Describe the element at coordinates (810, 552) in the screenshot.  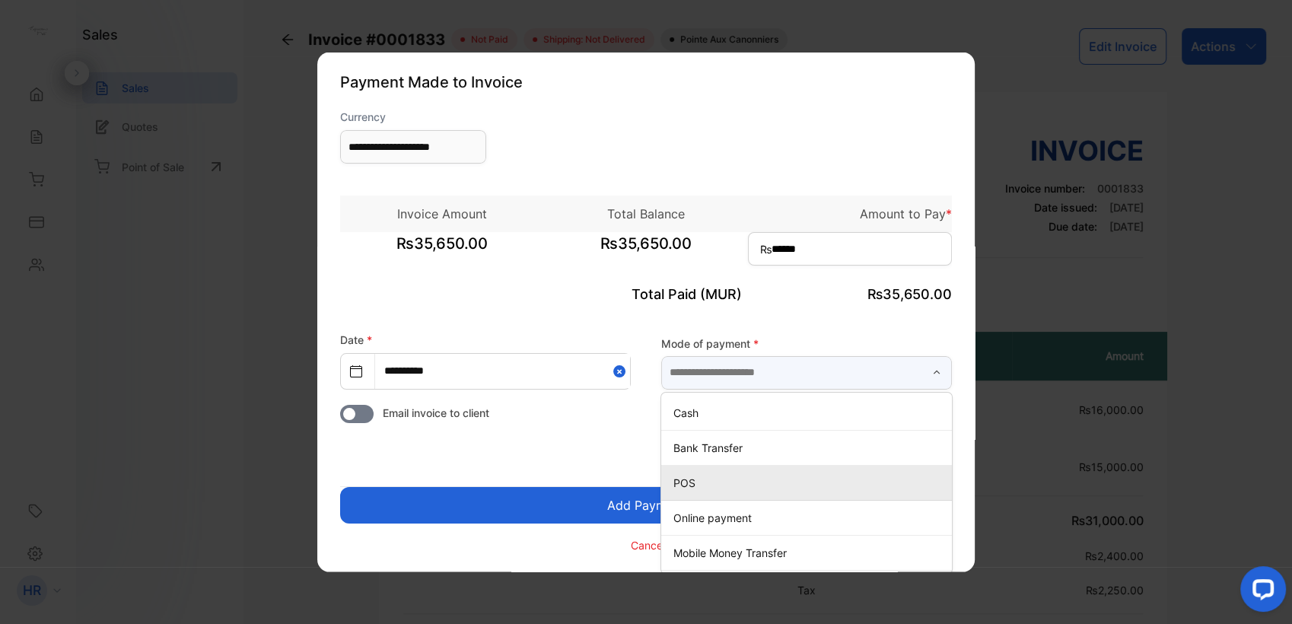
I see `p: Mobile Money Transfer` at that location.